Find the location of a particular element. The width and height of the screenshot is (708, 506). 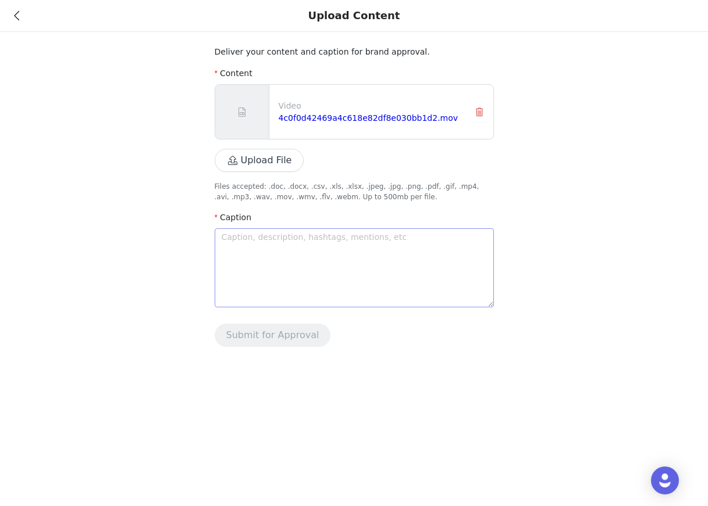

p: Deliver your content and caption for brand approval. is located at coordinates (354, 52).